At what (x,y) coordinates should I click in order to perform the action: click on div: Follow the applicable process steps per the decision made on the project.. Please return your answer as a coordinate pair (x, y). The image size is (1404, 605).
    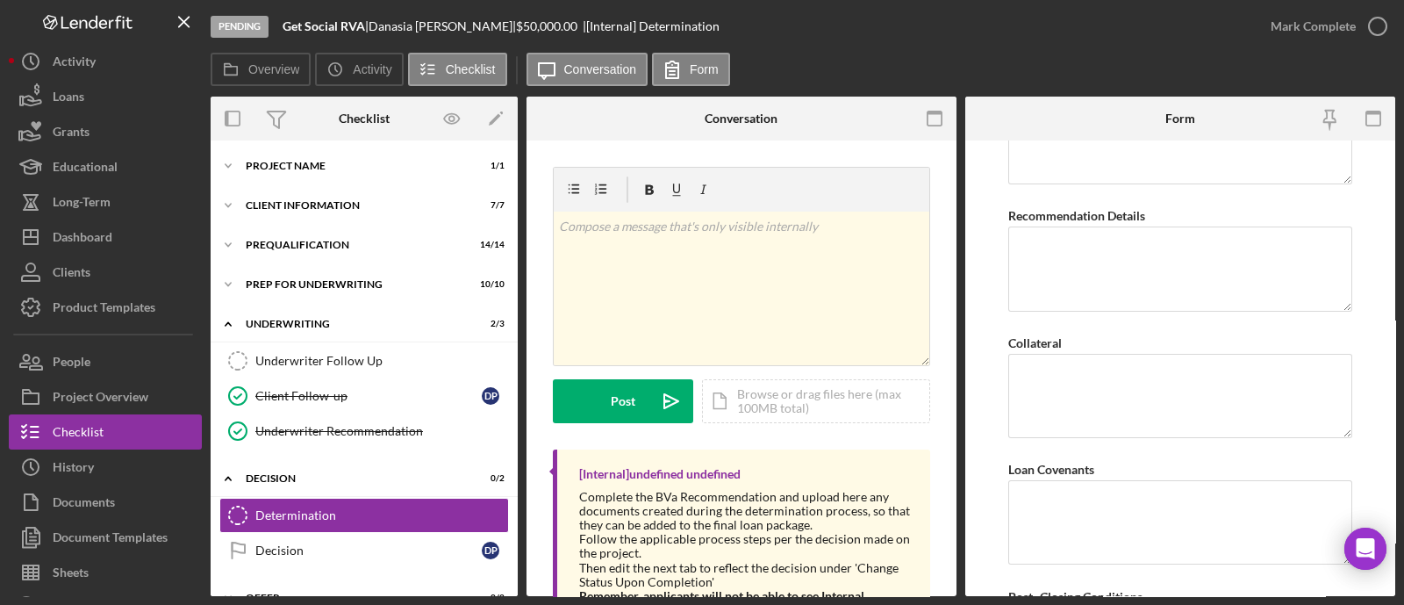
    Looking at the image, I should click on (746, 546).